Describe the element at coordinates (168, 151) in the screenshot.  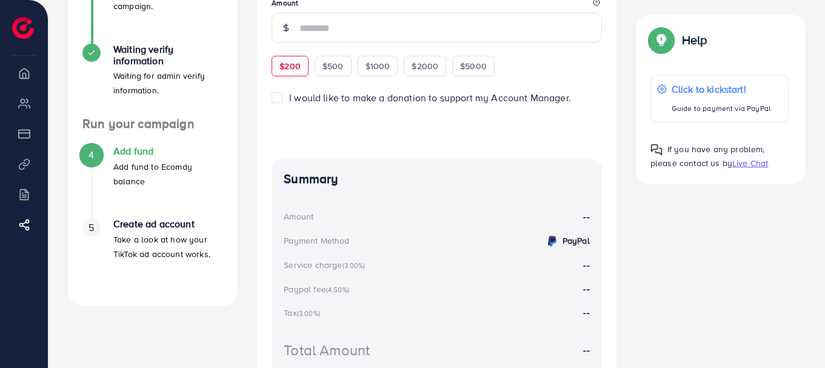
I see `h4: Add fund` at that location.